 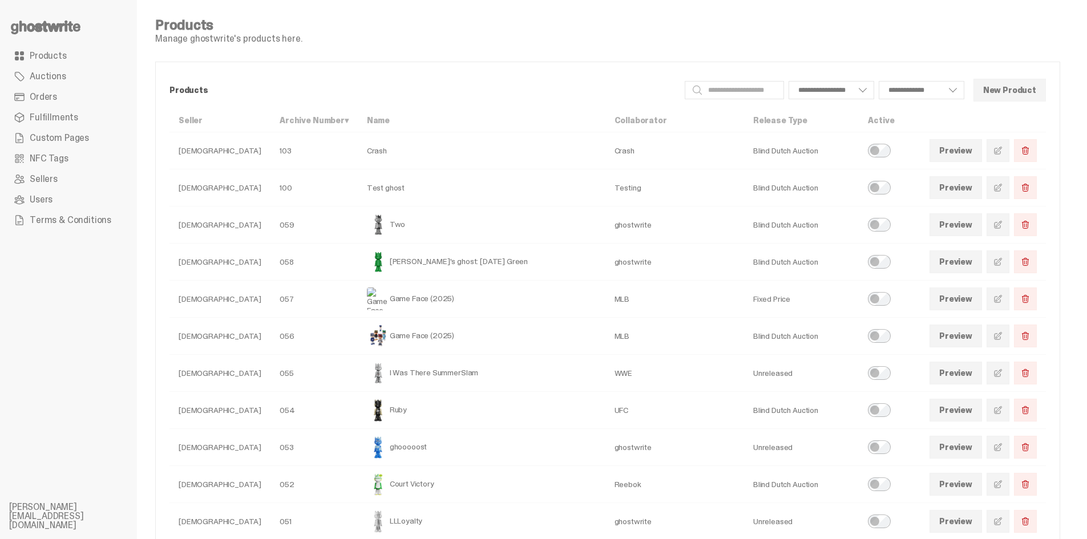 I want to click on button: New Product, so click(x=1010, y=90).